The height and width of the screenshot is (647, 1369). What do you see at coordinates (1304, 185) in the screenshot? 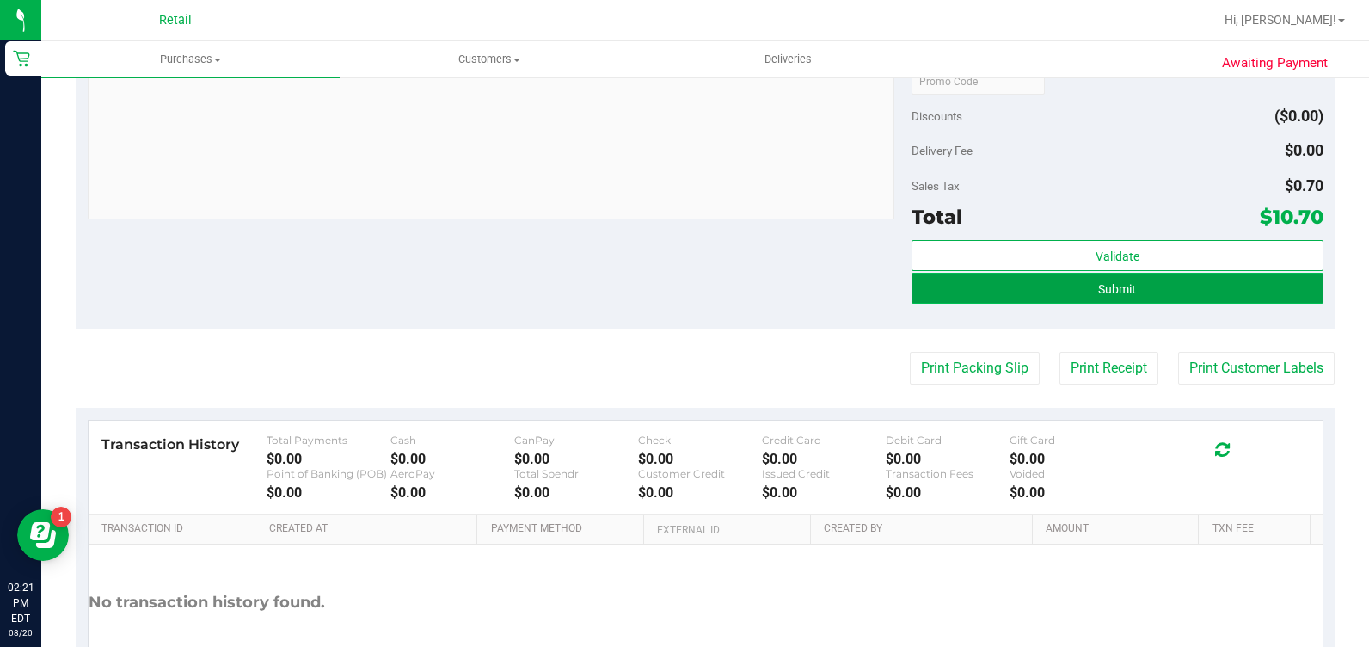
I see `span: $0.70` at bounding box center [1304, 185].